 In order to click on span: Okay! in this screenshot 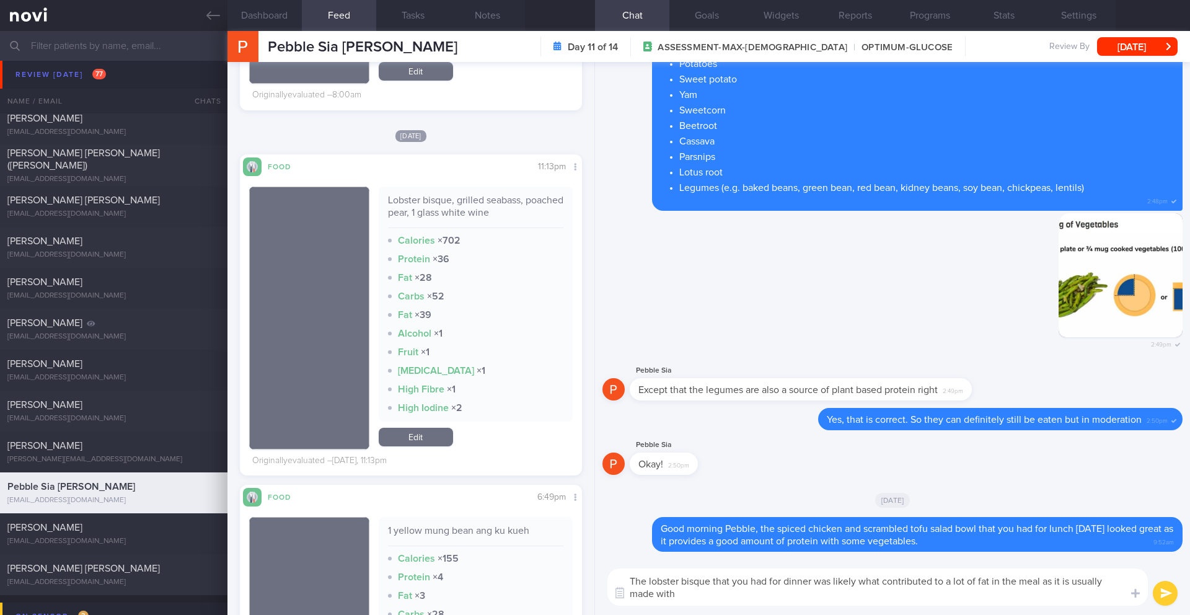, I will do `click(651, 464)`.